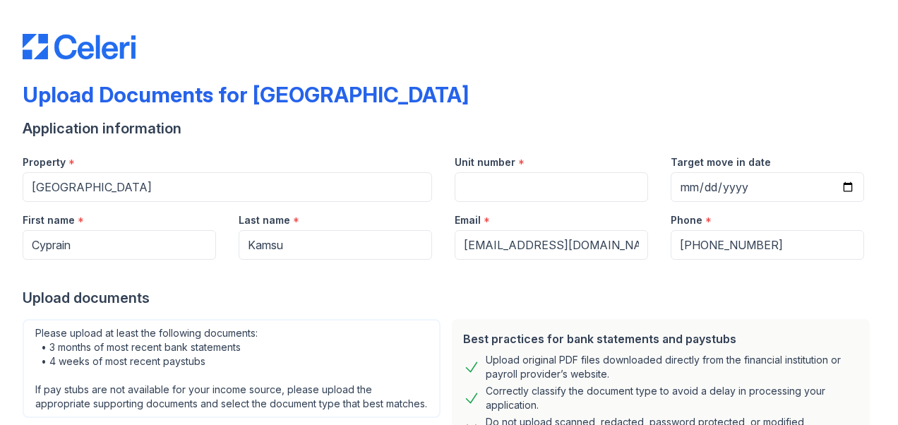 The height and width of the screenshot is (425, 898). Describe the element at coordinates (449, 298) in the screenshot. I see `div: Upload documents` at that location.